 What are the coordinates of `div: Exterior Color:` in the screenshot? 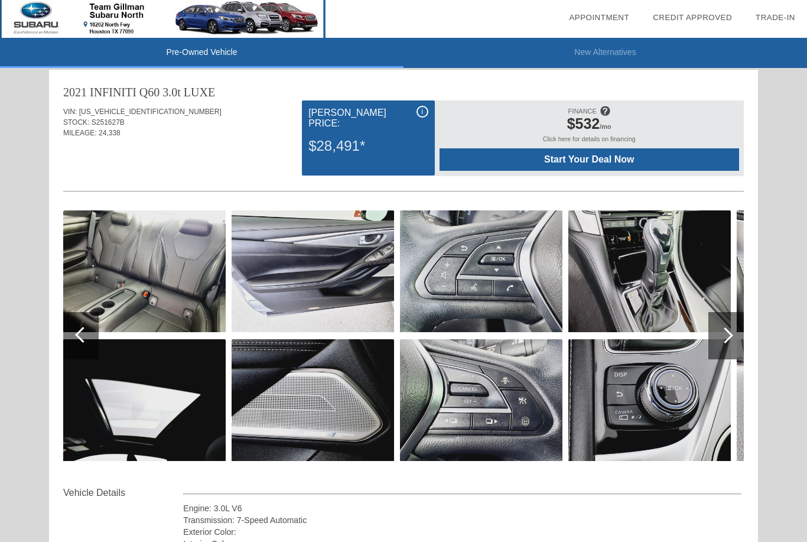 It's located at (462, 532).